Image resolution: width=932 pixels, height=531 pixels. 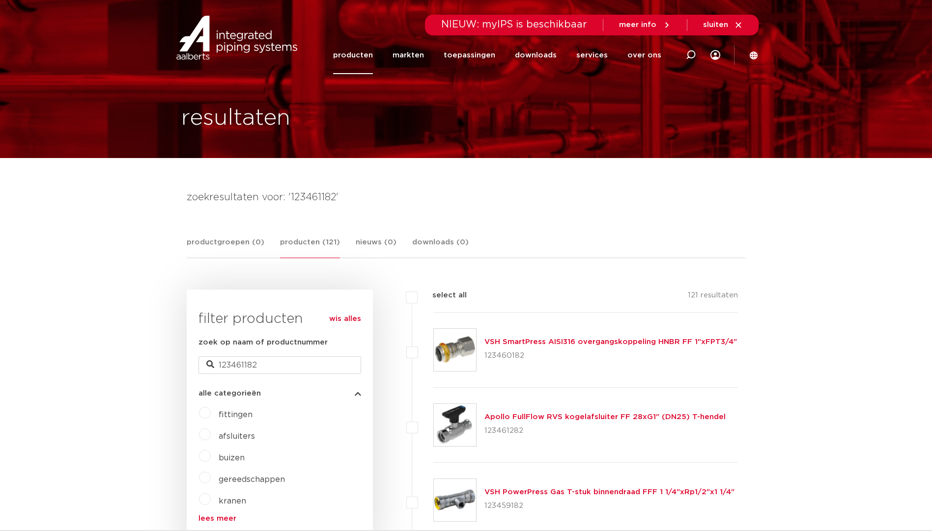 I want to click on span: afsluiters, so click(x=237, y=437).